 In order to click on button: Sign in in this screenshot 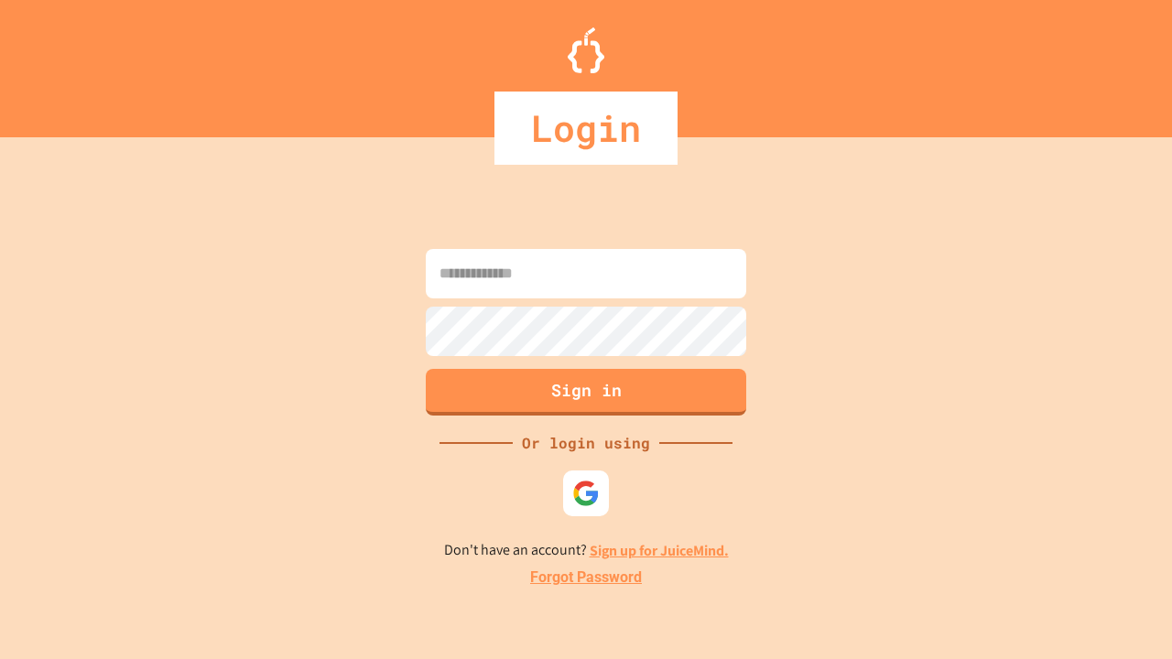, I will do `click(586, 392)`.